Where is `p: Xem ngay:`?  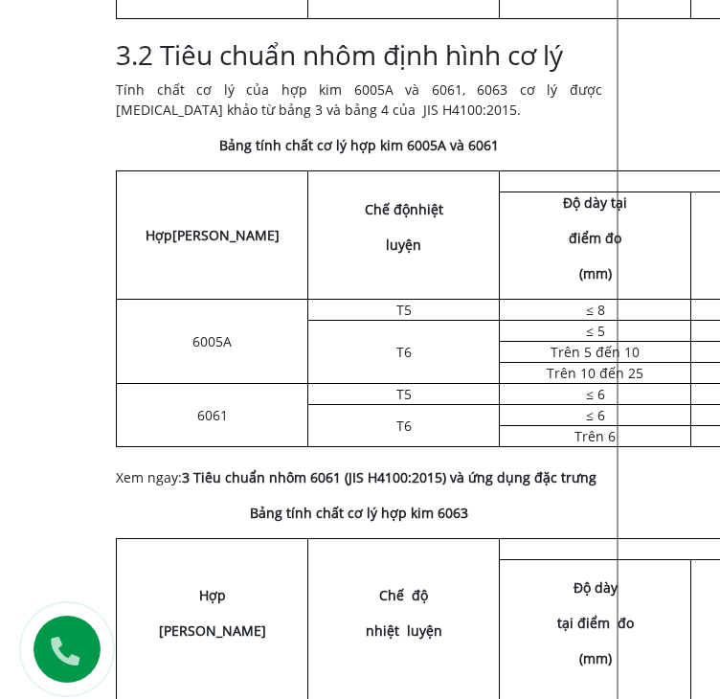
p: Xem ngay: is located at coordinates (359, 477).